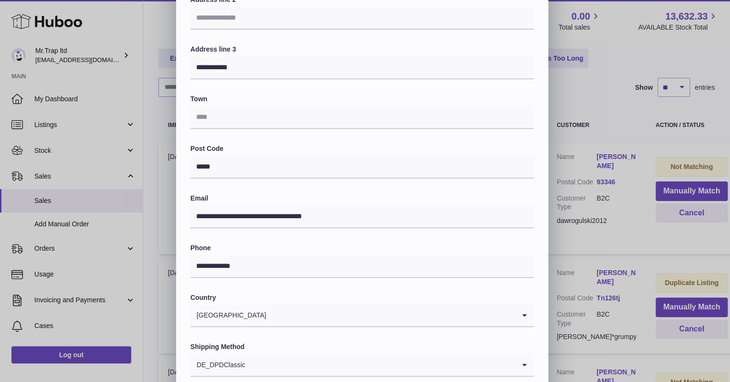 This screenshot has height=382, width=730. I want to click on label: Post Code, so click(362, 148).